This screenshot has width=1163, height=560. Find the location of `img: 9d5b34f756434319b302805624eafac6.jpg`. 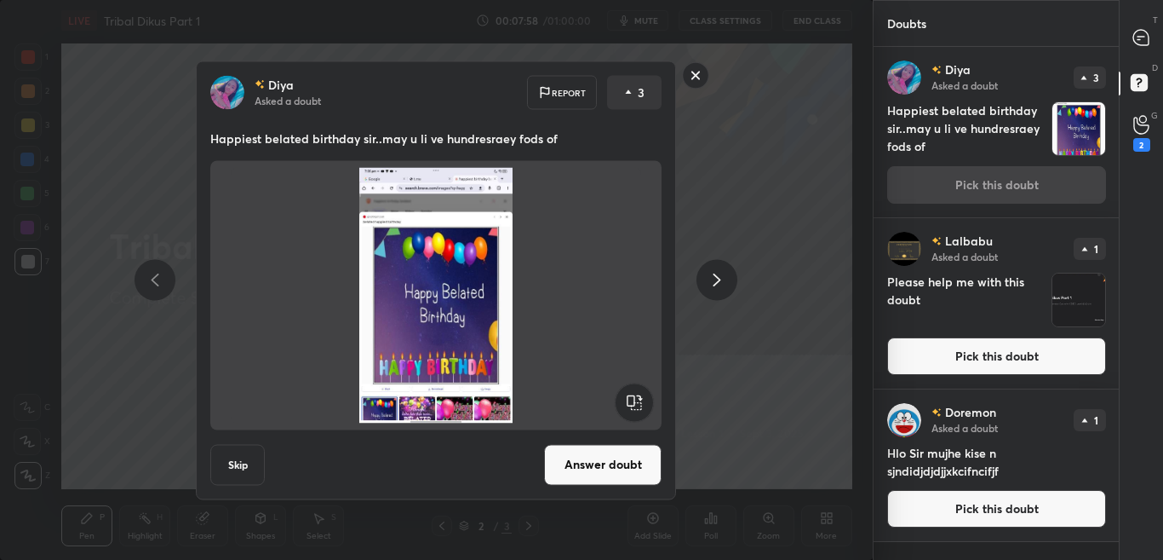

img: 9d5b34f756434319b302805624eafac6.jpg is located at coordinates (905, 420).